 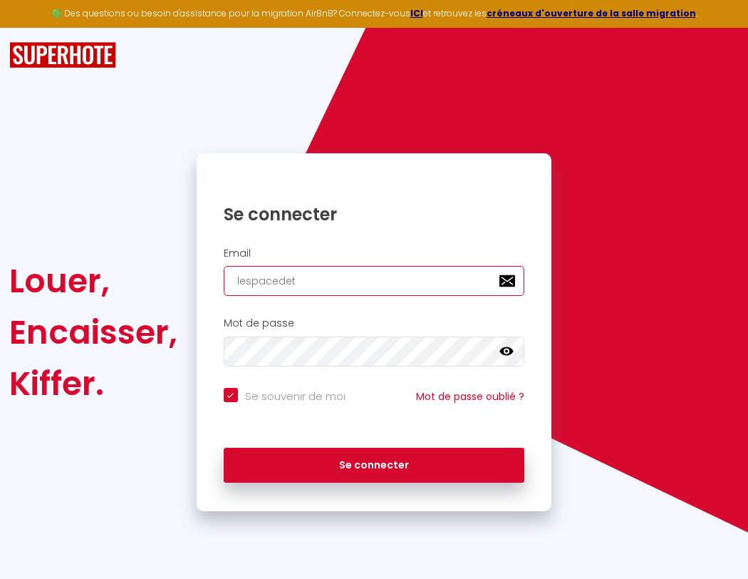 What do you see at coordinates (93, 281) in the screenshot?
I see `div: Louer,` at bounding box center [93, 281].